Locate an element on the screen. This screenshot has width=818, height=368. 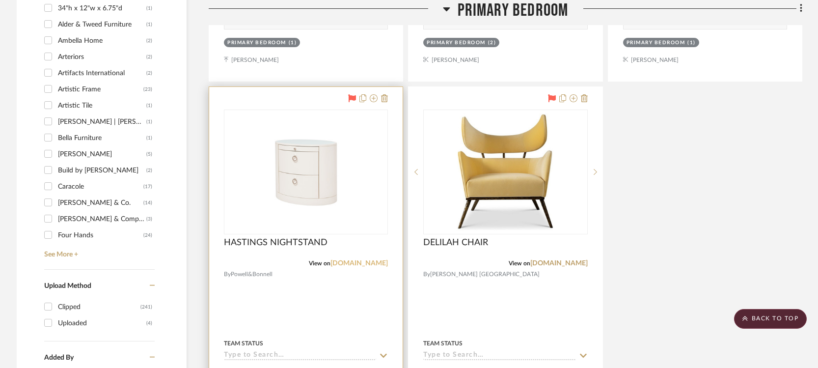
div: (241) is located at coordinates (146, 307).